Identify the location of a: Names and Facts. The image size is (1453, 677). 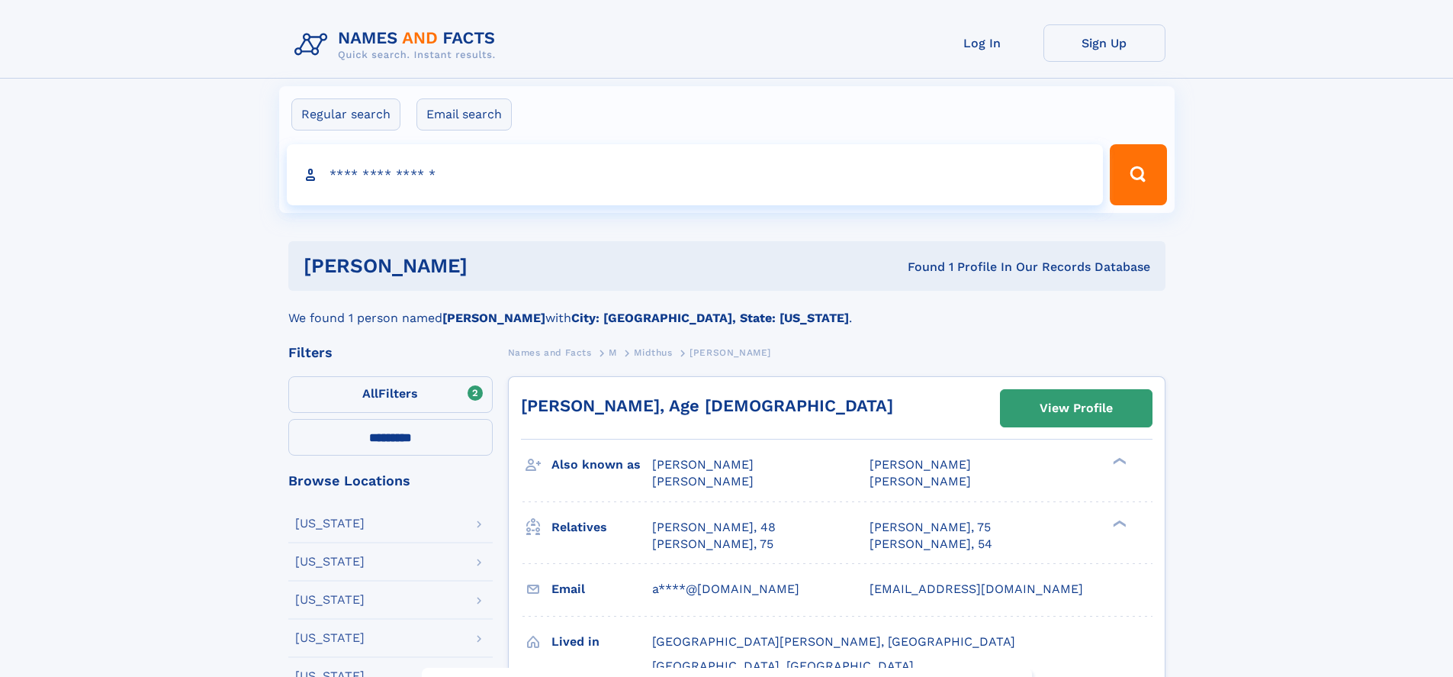
(550, 352).